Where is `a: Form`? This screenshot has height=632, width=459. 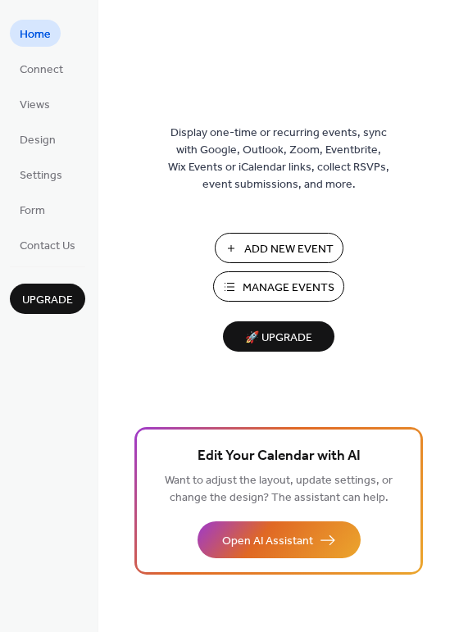
a: Form is located at coordinates (32, 209).